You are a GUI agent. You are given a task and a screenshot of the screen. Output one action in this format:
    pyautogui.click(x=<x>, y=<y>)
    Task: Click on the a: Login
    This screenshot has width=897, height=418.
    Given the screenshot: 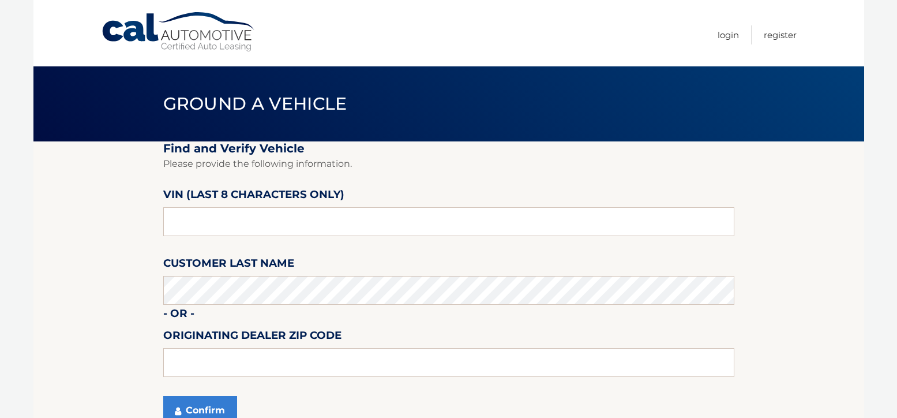 What is the action you would take?
    pyautogui.click(x=728, y=35)
    